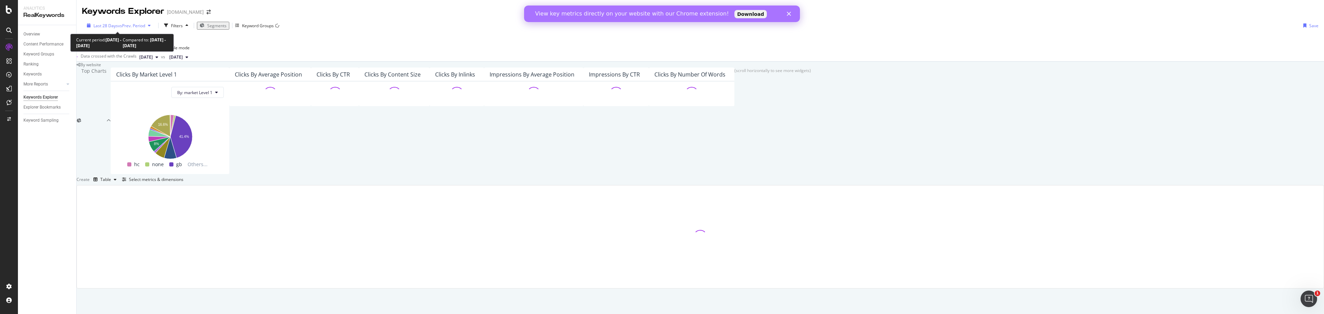 The width and height of the screenshot is (1324, 314). What do you see at coordinates (109, 57) in the screenshot?
I see `div: Data crossed with the Crawls` at bounding box center [109, 57].